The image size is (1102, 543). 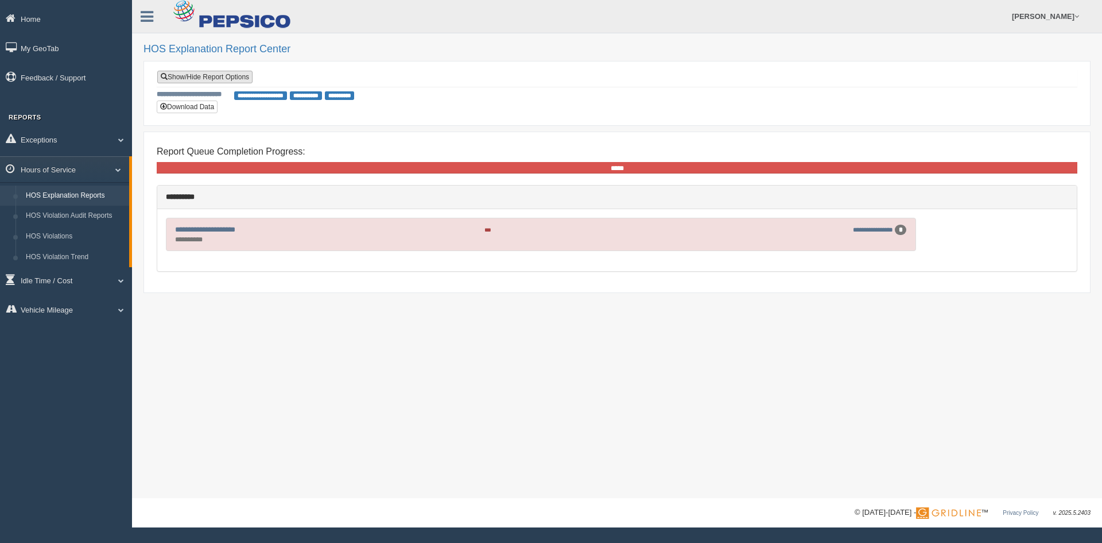 What do you see at coordinates (617, 152) in the screenshot?
I see `h4: Report Queue Completion Progress:` at bounding box center [617, 152].